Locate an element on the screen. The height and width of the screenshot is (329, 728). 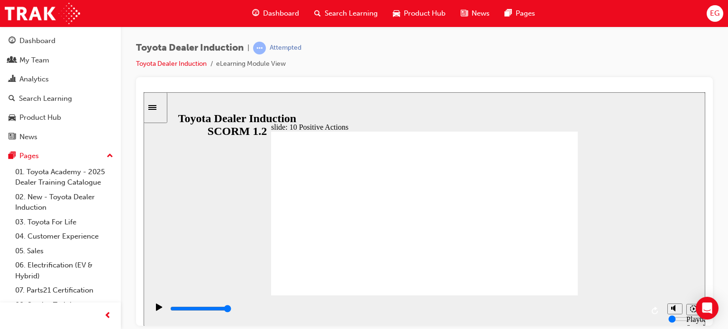
span: chart-icon is located at coordinates (12, 80).